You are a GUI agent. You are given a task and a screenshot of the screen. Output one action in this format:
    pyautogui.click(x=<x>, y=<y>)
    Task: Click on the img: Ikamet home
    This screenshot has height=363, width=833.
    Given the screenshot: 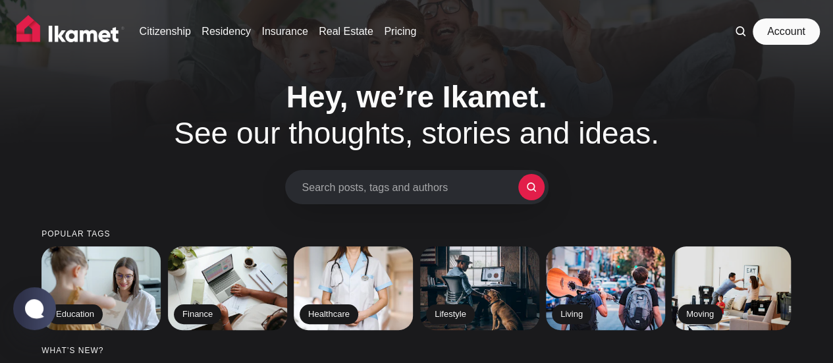 What is the action you would take?
    pyautogui.click(x=70, y=32)
    